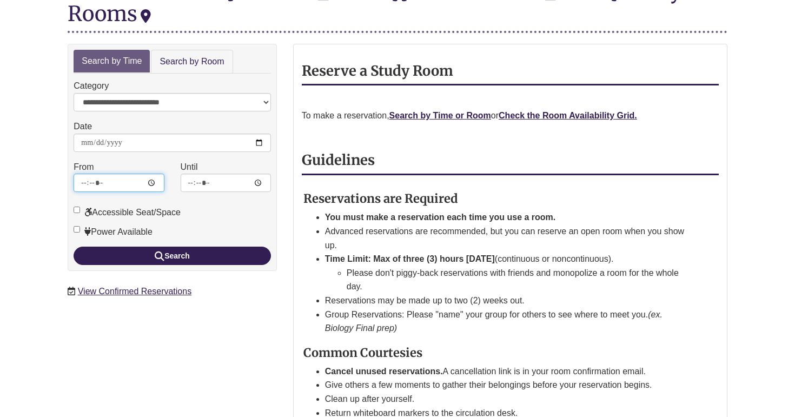  Describe the element at coordinates (91, 86) in the screenshot. I see `label: Category` at that location.